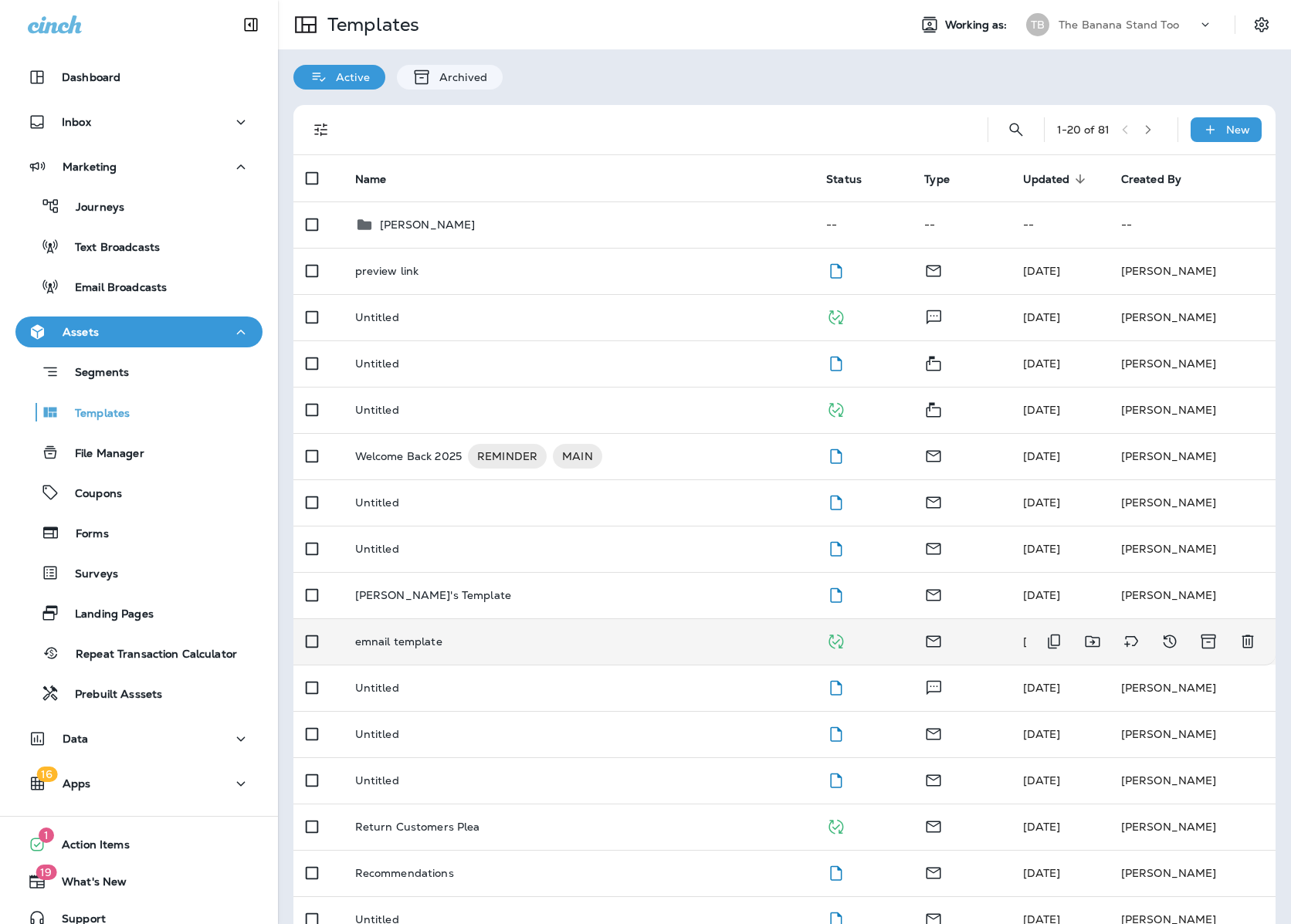 This screenshot has width=1291, height=924. What do you see at coordinates (76, 784) in the screenshot?
I see `p: Apps` at bounding box center [76, 784].